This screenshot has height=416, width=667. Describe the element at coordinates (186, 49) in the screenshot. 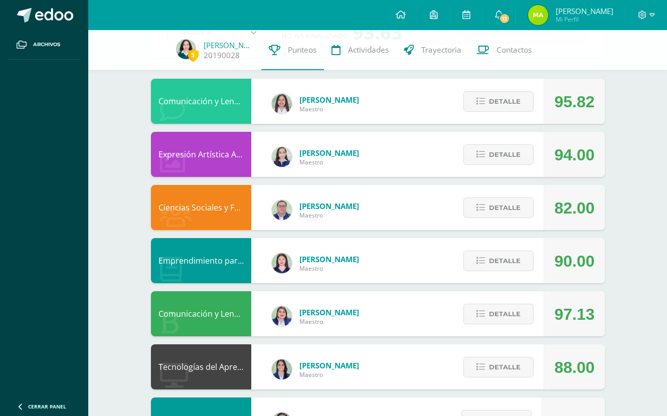

I see `img: 8ec329a60c93d912ff31db991fcd35ce.png` at that location.